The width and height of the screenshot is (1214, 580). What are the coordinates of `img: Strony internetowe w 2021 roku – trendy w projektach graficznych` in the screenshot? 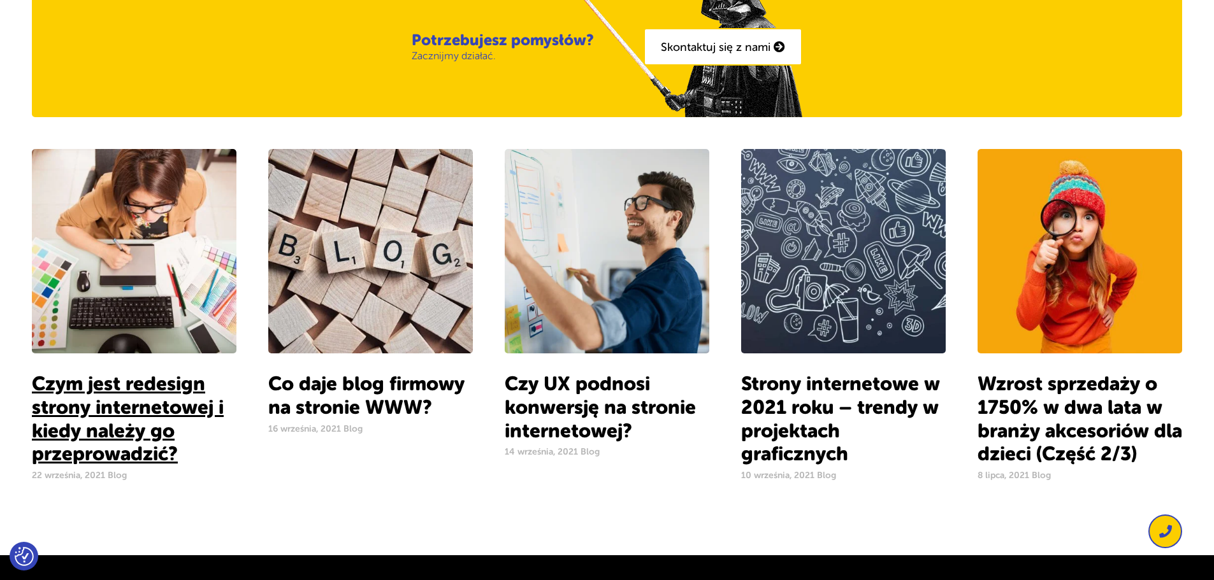 It's located at (843, 251).